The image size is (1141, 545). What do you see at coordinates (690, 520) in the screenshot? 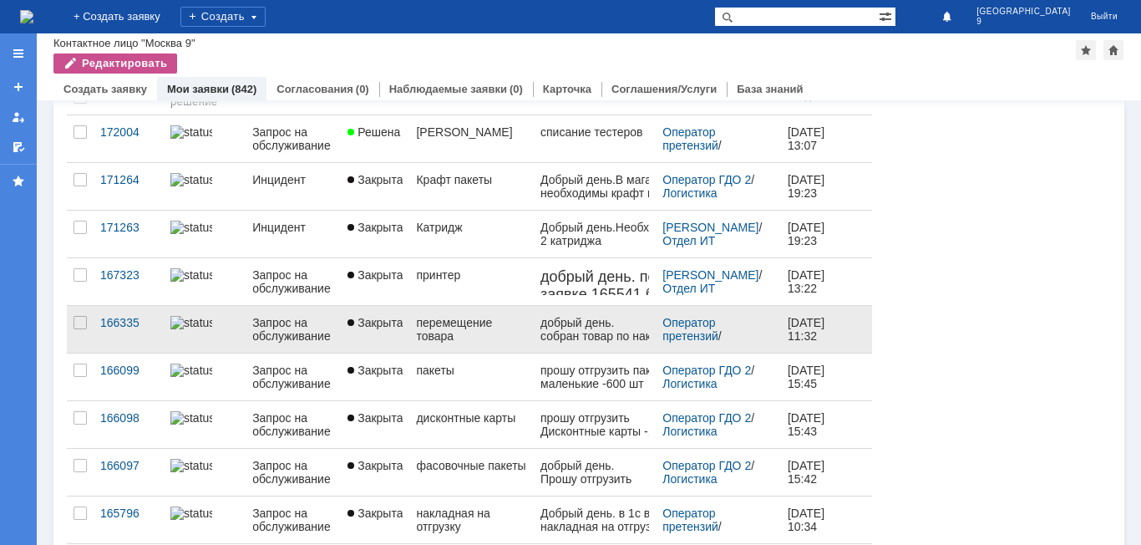
I see `a: Оператор претензий` at bounding box center [690, 520].